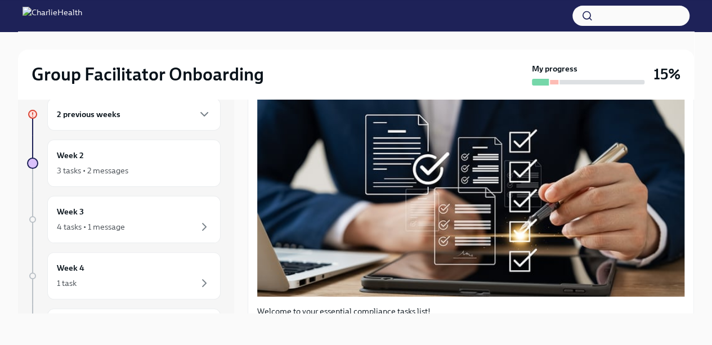 The image size is (712, 345). Describe the element at coordinates (554, 69) in the screenshot. I see `strong: My progress` at that location.